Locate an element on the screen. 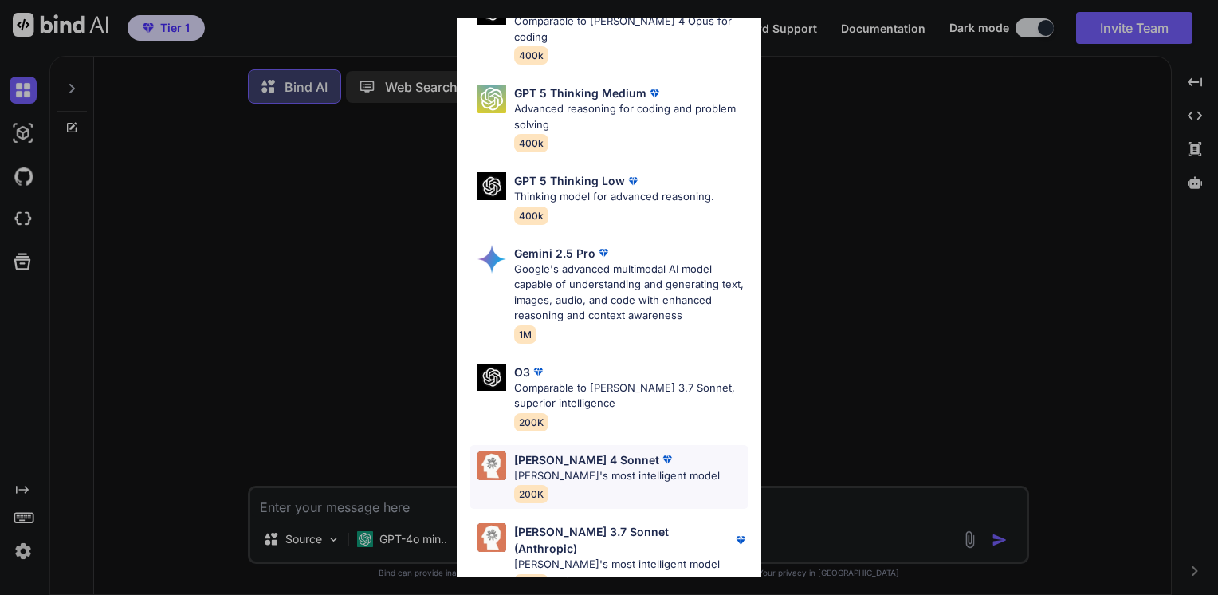 The height and width of the screenshot is (595, 1218). p: GPT 5 Thinking Medium is located at coordinates (580, 92).